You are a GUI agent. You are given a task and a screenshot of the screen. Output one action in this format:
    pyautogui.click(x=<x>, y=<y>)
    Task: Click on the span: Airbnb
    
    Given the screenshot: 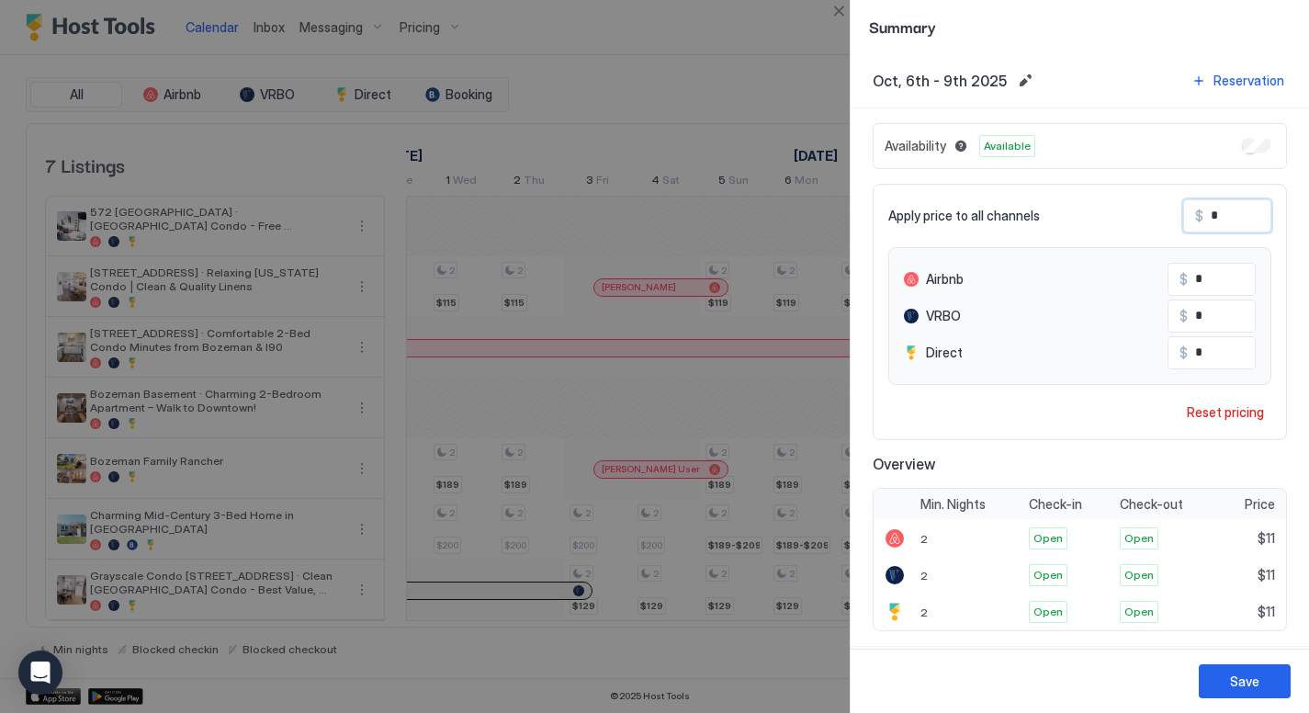 What is the action you would take?
    pyautogui.click(x=944, y=279)
    